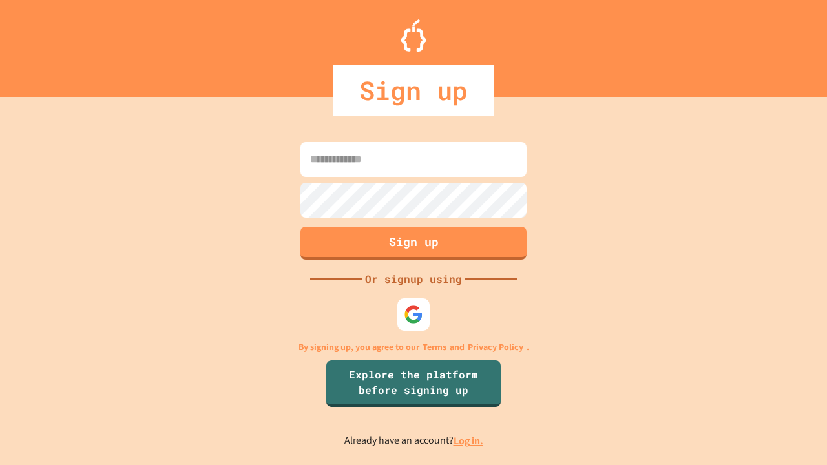  I want to click on img: google-icon.svg, so click(414, 315).